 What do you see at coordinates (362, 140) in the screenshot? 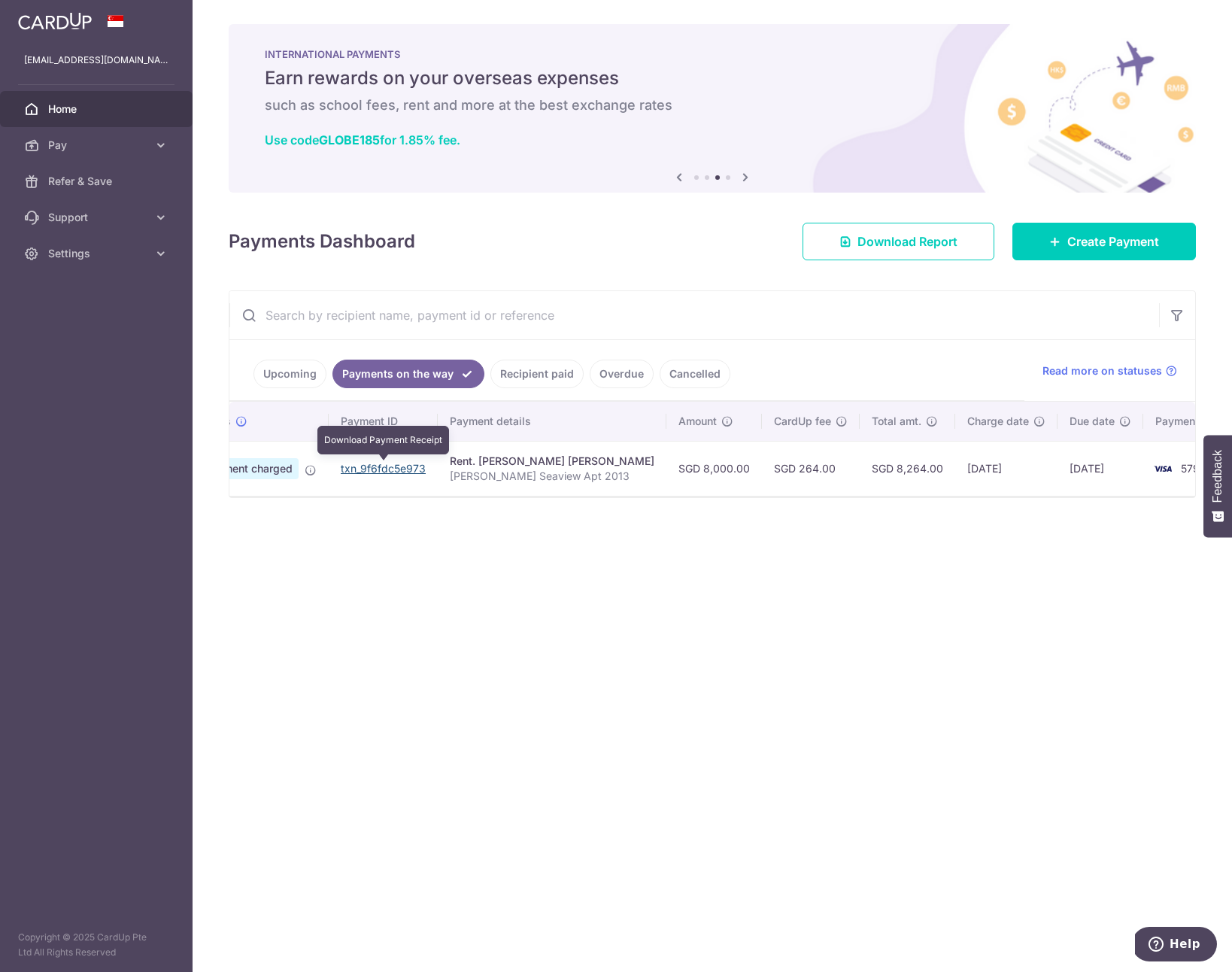
I see `a: Use codeGLOBE185for 1.85% fee.` at bounding box center [362, 140].